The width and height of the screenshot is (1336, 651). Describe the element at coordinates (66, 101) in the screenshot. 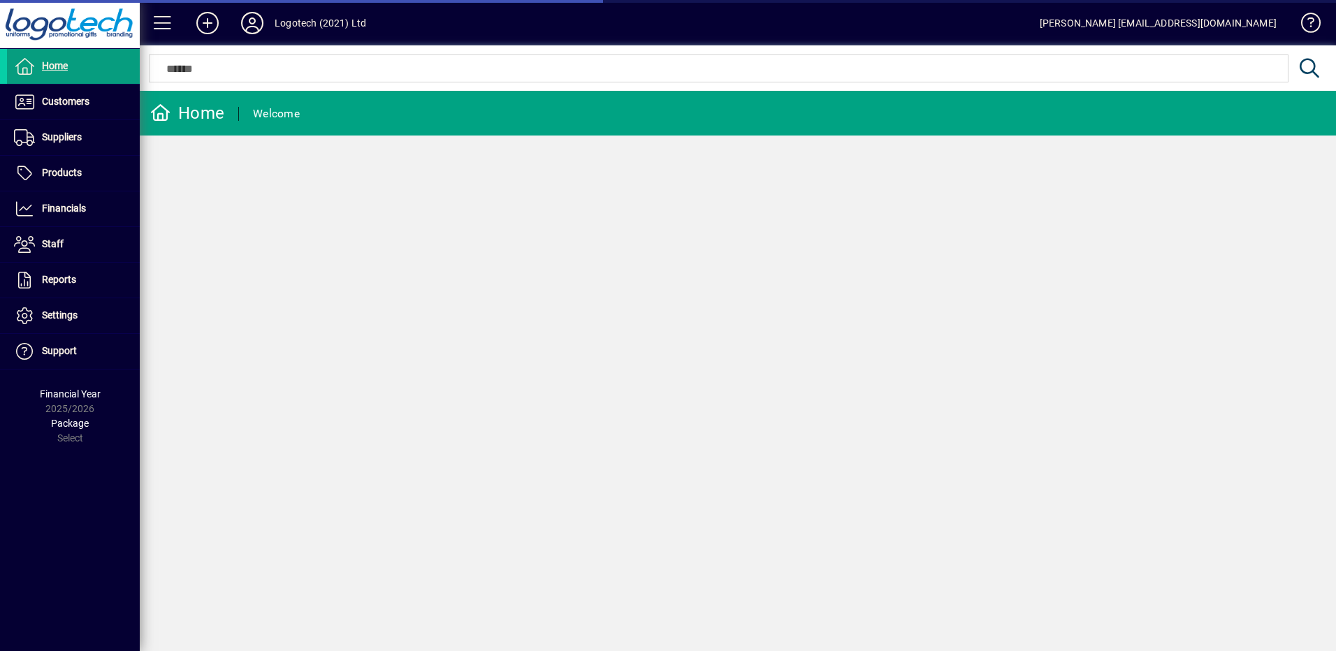

I see `span: Customers` at that location.